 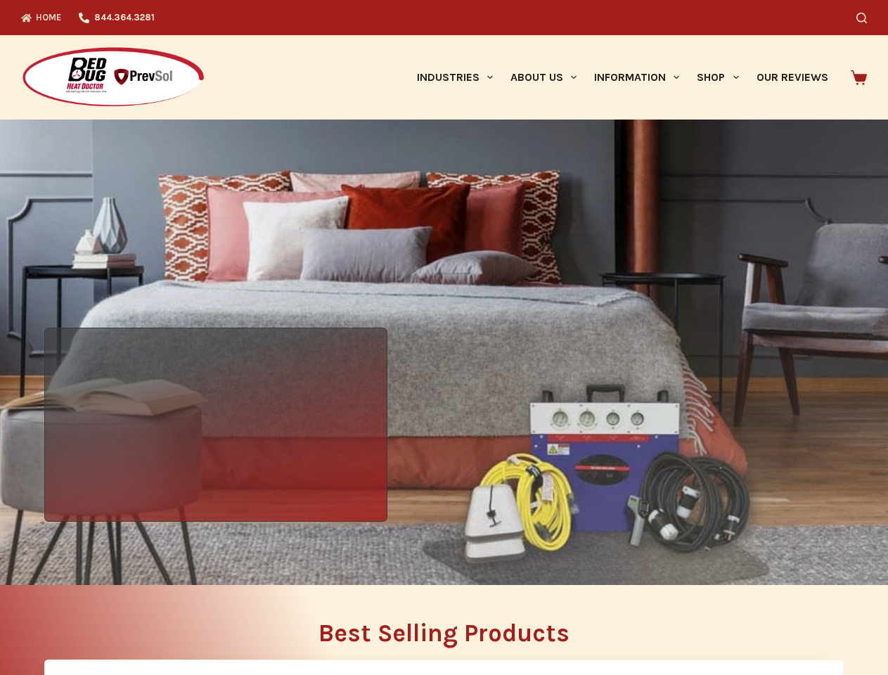 I want to click on button: Search, so click(x=862, y=18).